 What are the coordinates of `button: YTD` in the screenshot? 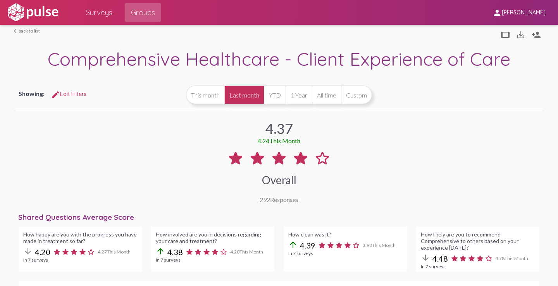 It's located at (275, 95).